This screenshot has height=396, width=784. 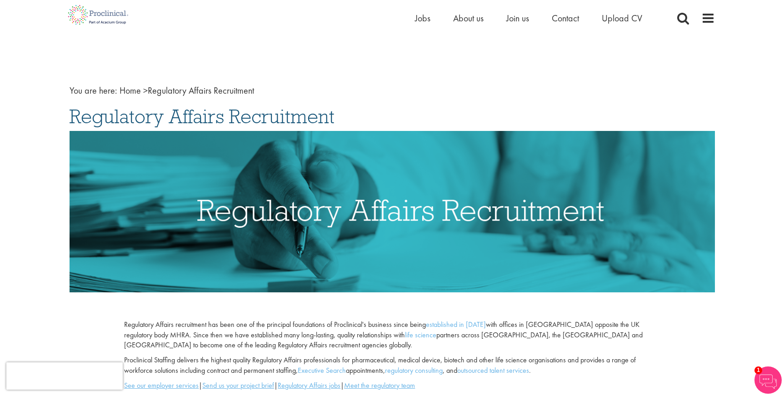 I want to click on u: Meet the regulatory team, so click(x=380, y=385).